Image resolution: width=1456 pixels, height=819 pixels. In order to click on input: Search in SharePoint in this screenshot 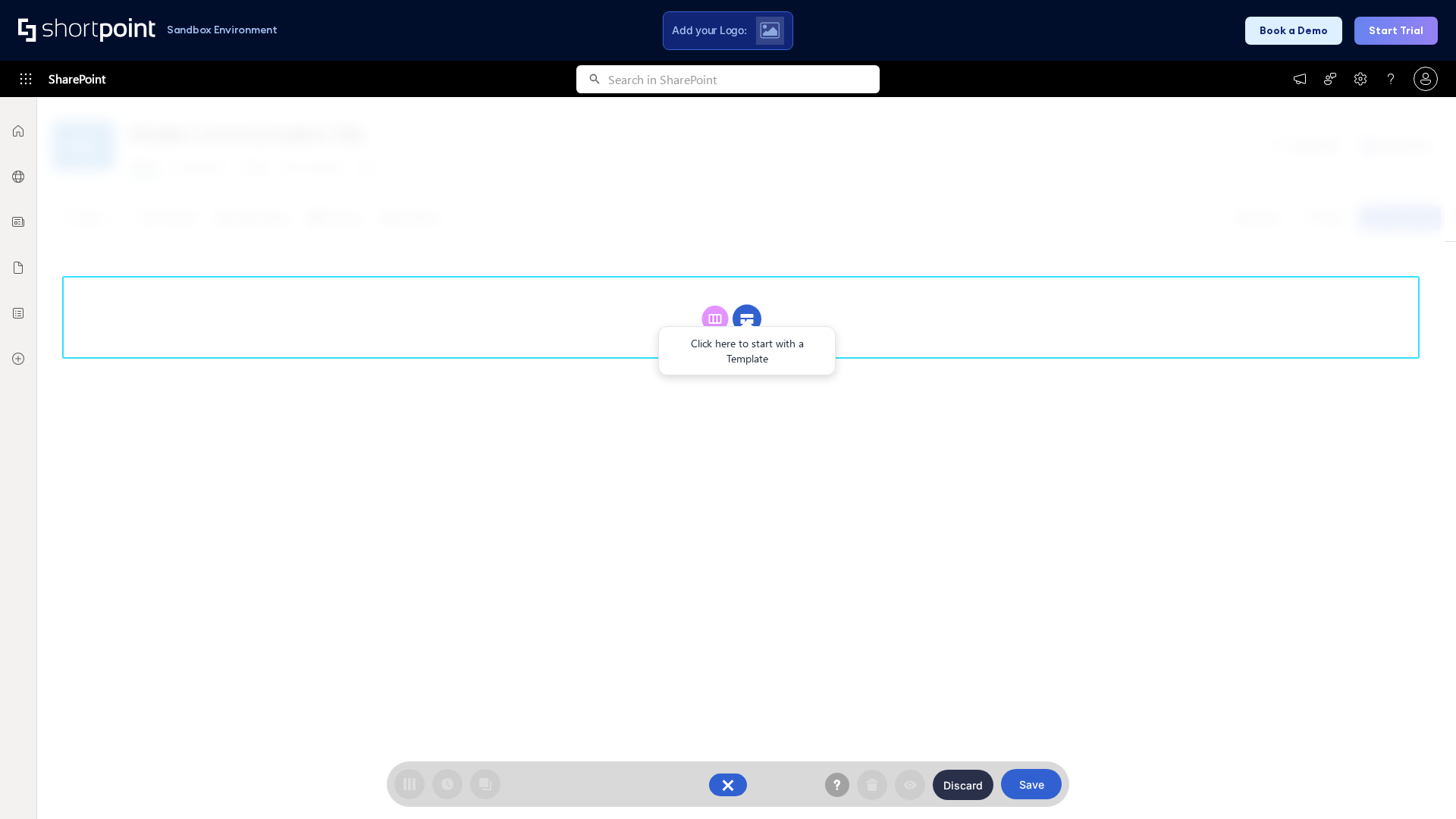, I will do `click(744, 79)`.